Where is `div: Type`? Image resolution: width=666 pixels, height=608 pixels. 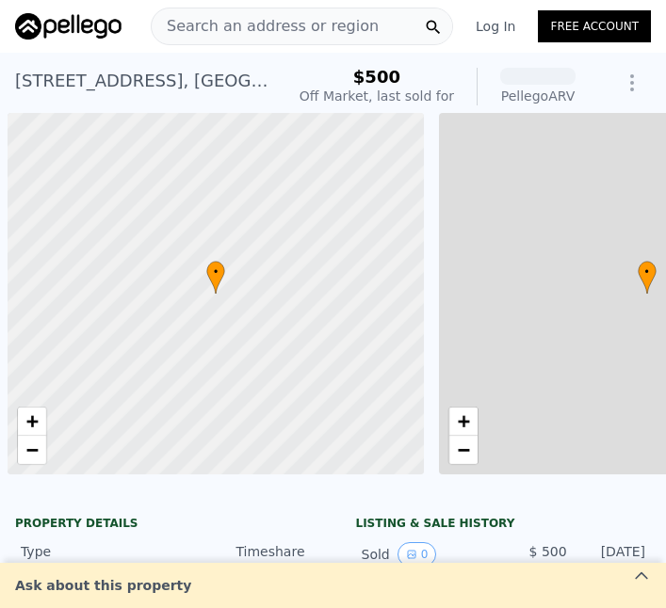
div: Type is located at coordinates (91, 552).